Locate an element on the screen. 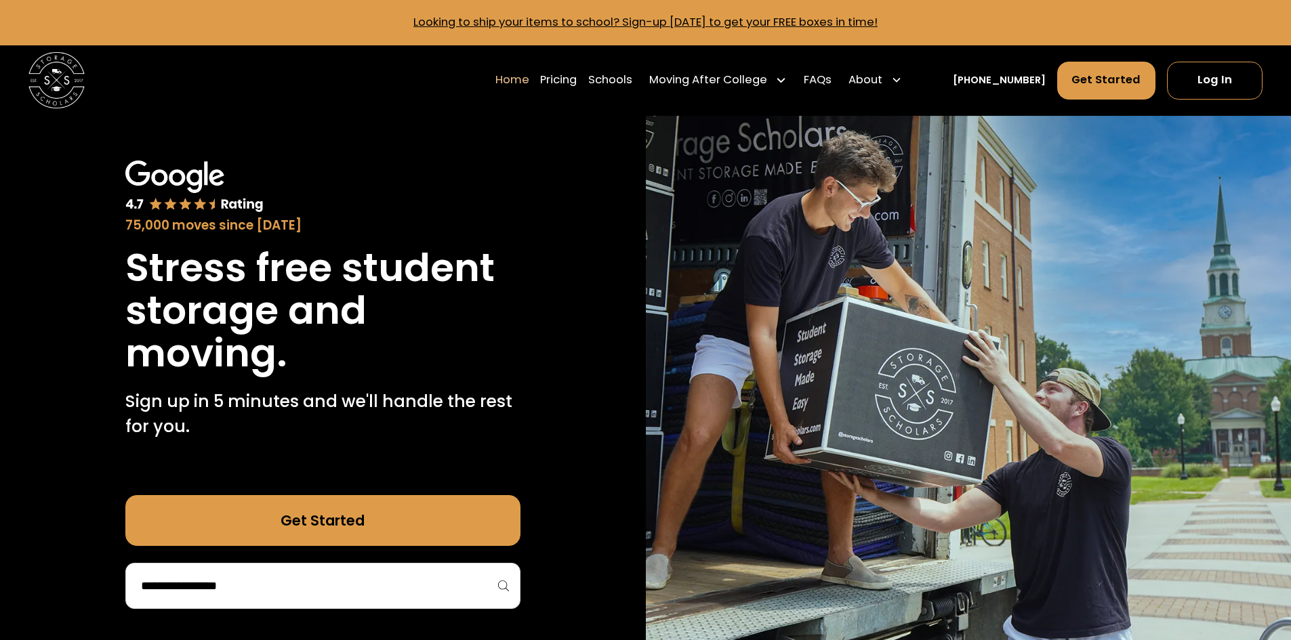 The height and width of the screenshot is (640, 1291). a: FAQs is located at coordinates (817, 80).